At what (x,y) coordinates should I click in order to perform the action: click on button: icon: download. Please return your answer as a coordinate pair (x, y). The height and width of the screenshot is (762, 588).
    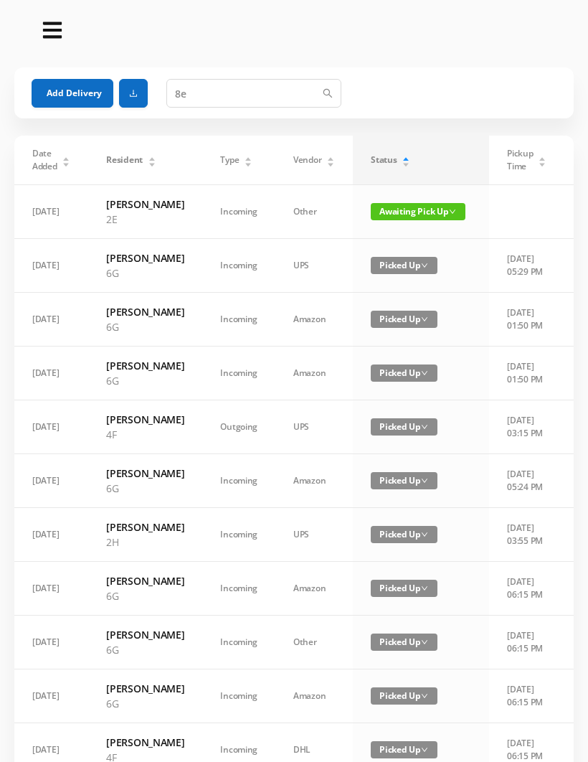
    Looking at the image, I should click on (133, 93).